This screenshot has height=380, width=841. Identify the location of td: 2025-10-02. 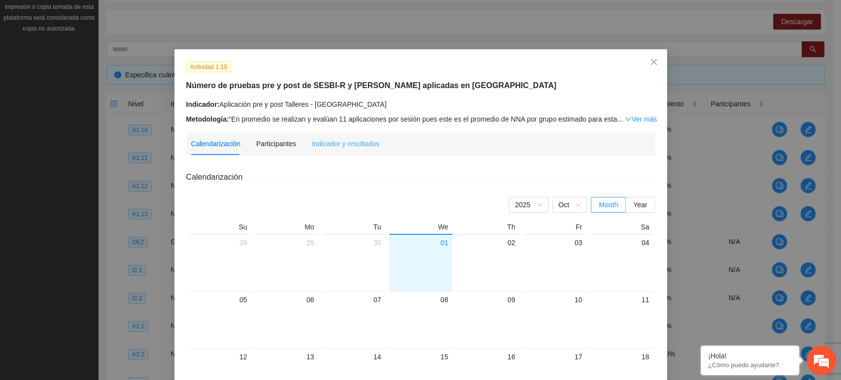
(488, 263).